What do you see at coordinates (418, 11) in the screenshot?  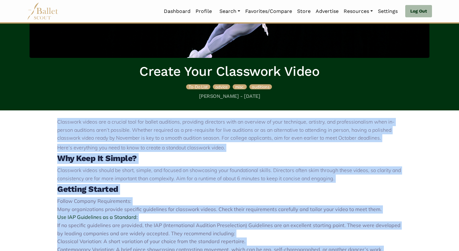 I see `a: Log Out` at bounding box center [418, 11].